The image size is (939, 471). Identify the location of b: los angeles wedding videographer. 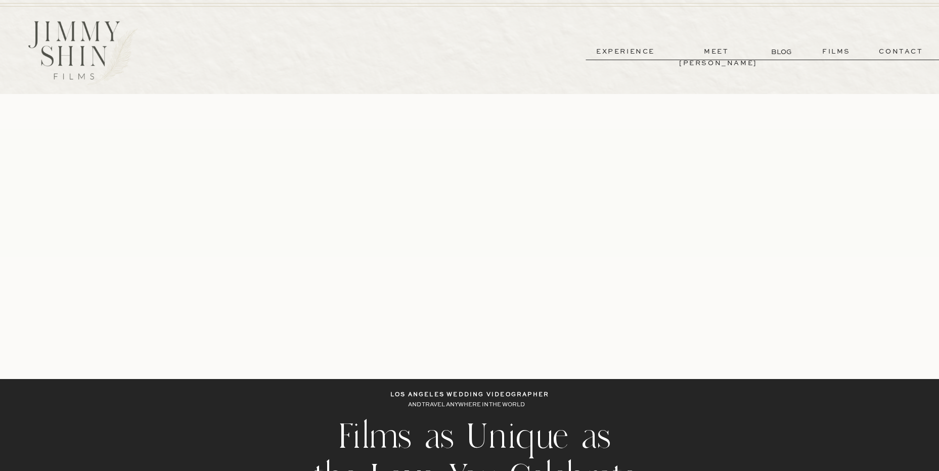
(470, 395).